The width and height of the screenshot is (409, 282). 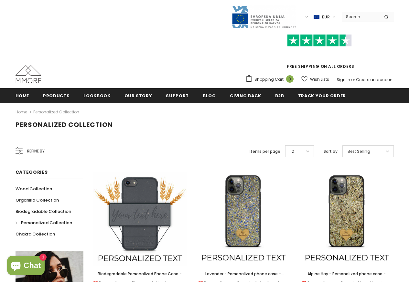 I want to click on span: Refine by, so click(x=36, y=151).